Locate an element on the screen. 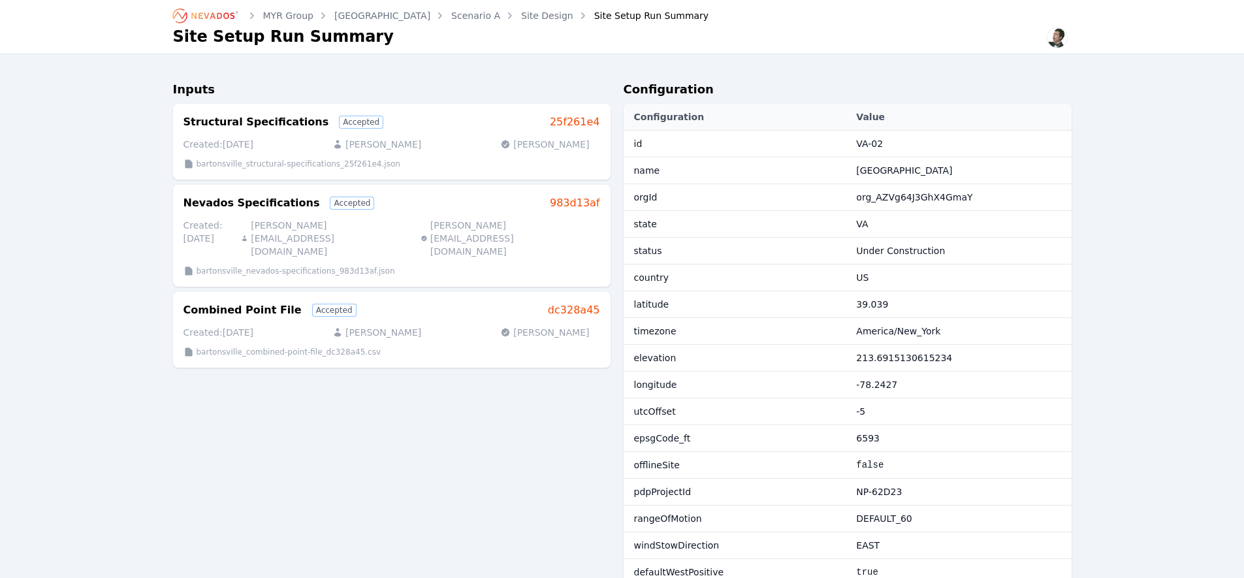 This screenshot has height=578, width=1244. h3: Nevados Specifications is located at coordinates (252, 203).